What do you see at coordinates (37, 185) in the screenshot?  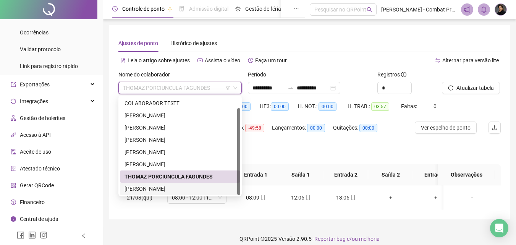 I see `span: Gerar QRCode` at bounding box center [37, 185].